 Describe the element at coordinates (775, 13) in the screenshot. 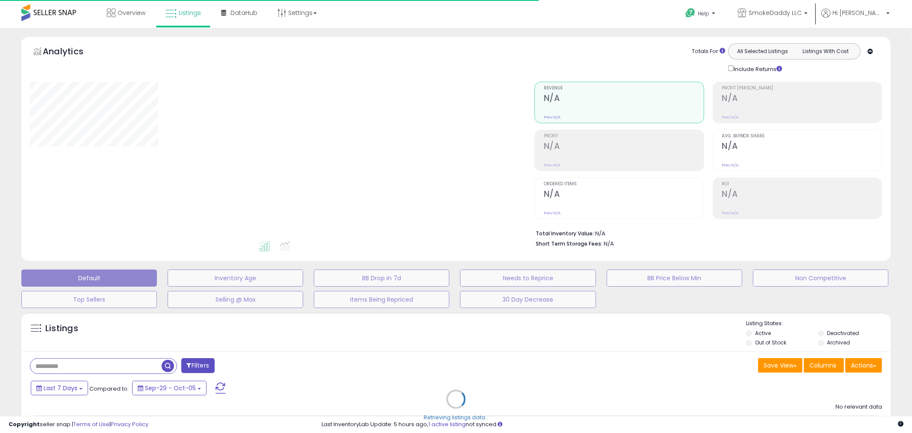

I see `span: SmokeDaddy LLC` at that location.